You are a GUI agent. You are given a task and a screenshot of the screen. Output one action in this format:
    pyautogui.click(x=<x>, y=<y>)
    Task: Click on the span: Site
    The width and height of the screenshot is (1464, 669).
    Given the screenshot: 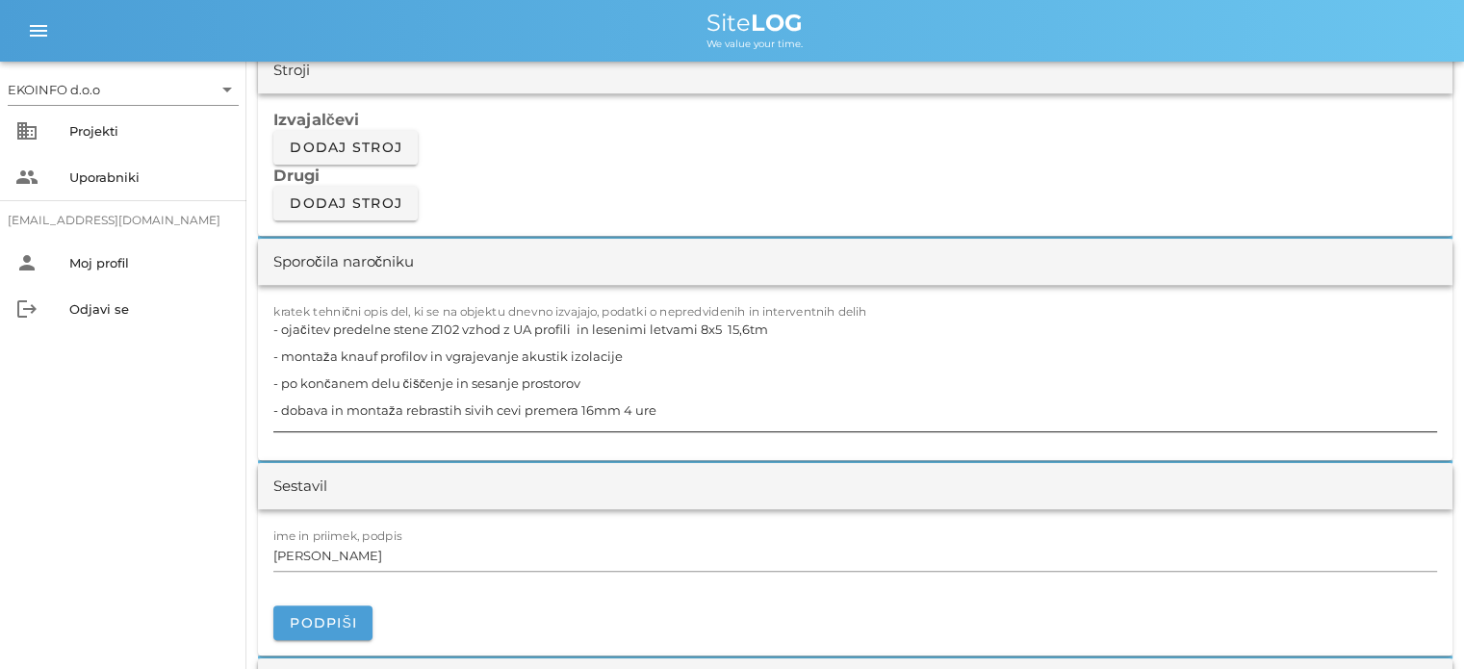 What is the action you would take?
    pyautogui.click(x=755, y=22)
    